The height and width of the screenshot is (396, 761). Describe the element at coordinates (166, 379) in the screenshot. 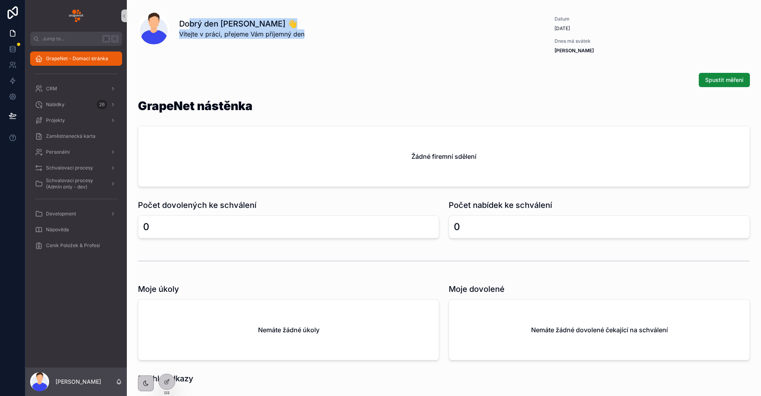

I see `h1: Rychlé odkazy` at that location.